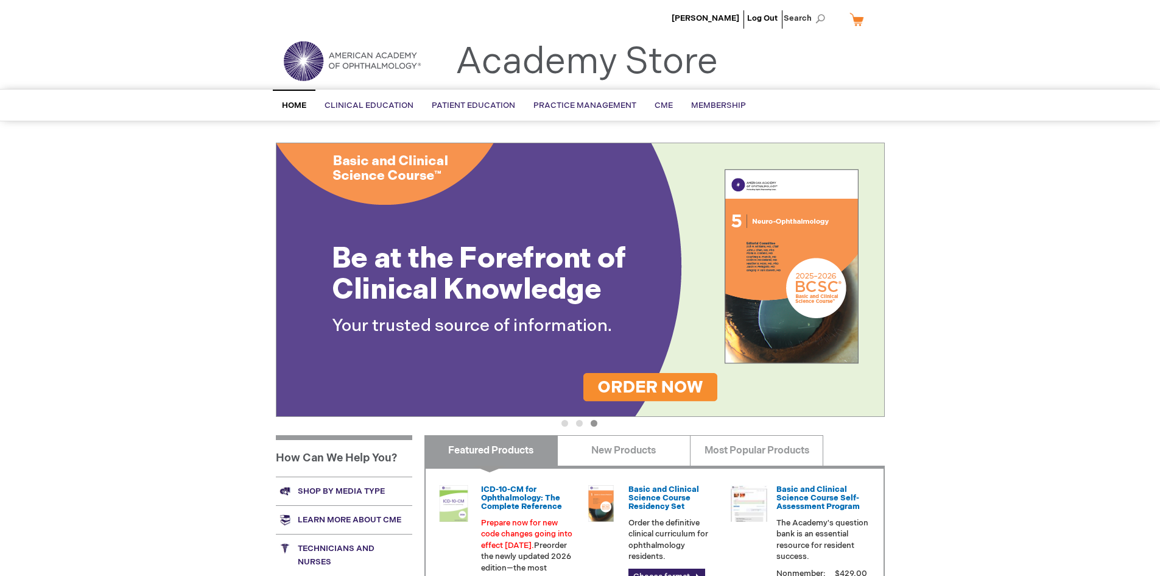 This screenshot has width=1160, height=576. Describe the element at coordinates (344, 490) in the screenshot. I see `a: Shop by media type` at that location.